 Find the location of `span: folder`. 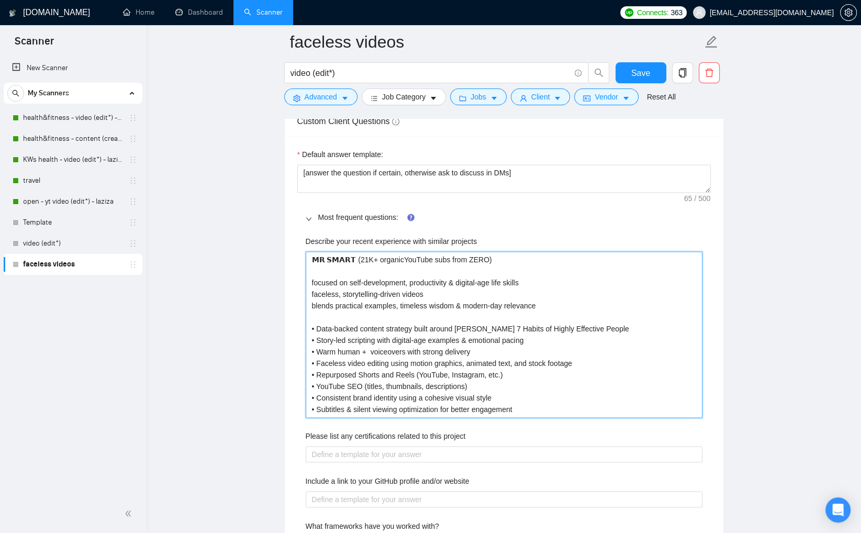

span: folder is located at coordinates (463, 98).